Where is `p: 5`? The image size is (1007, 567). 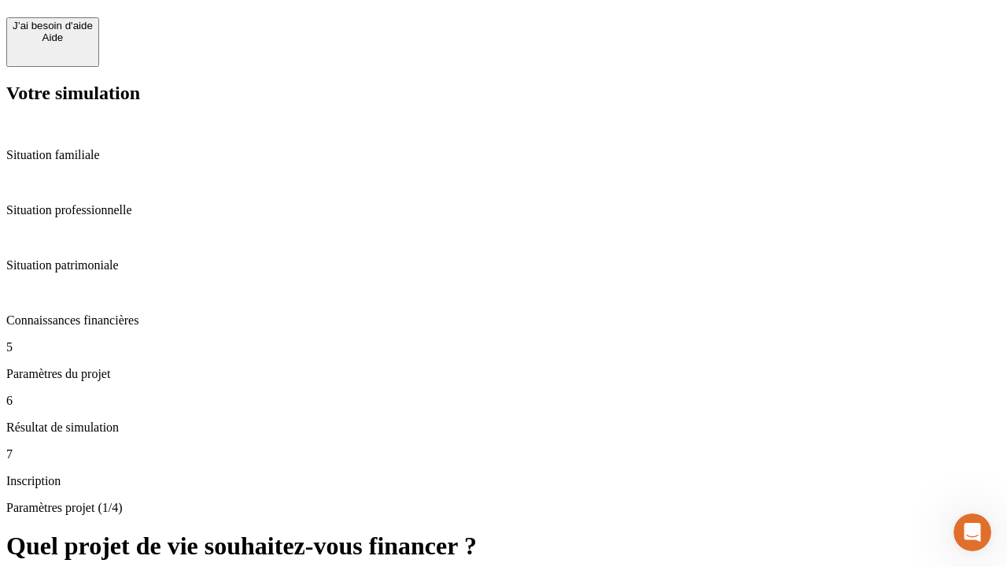 p: 5 is located at coordinates (504, 347).